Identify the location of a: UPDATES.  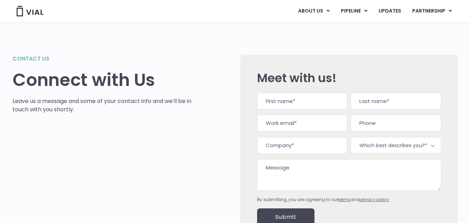
(389, 11).